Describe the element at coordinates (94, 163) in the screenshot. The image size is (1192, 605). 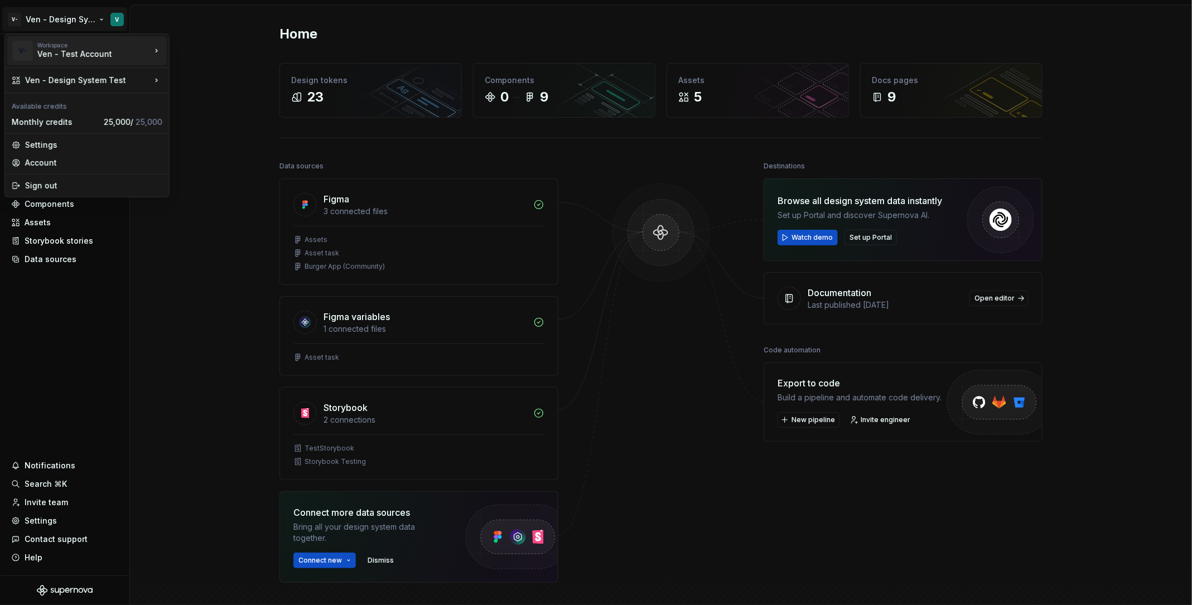
I see `div: Account` at that location.